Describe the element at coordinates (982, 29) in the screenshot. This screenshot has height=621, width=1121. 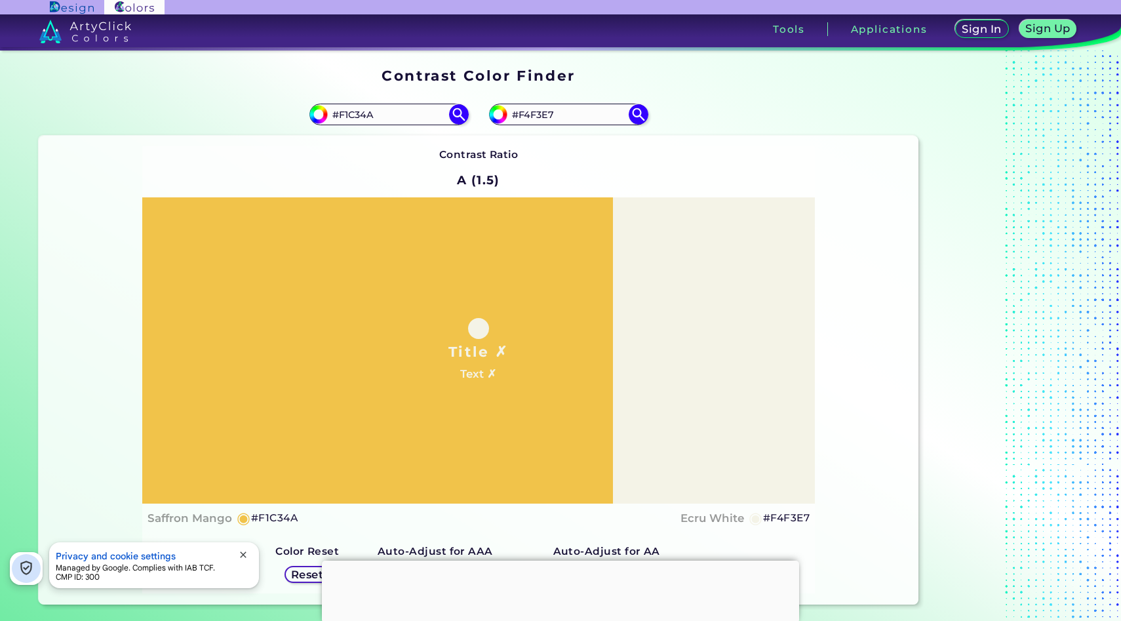
I see `a: Sign In` at that location.